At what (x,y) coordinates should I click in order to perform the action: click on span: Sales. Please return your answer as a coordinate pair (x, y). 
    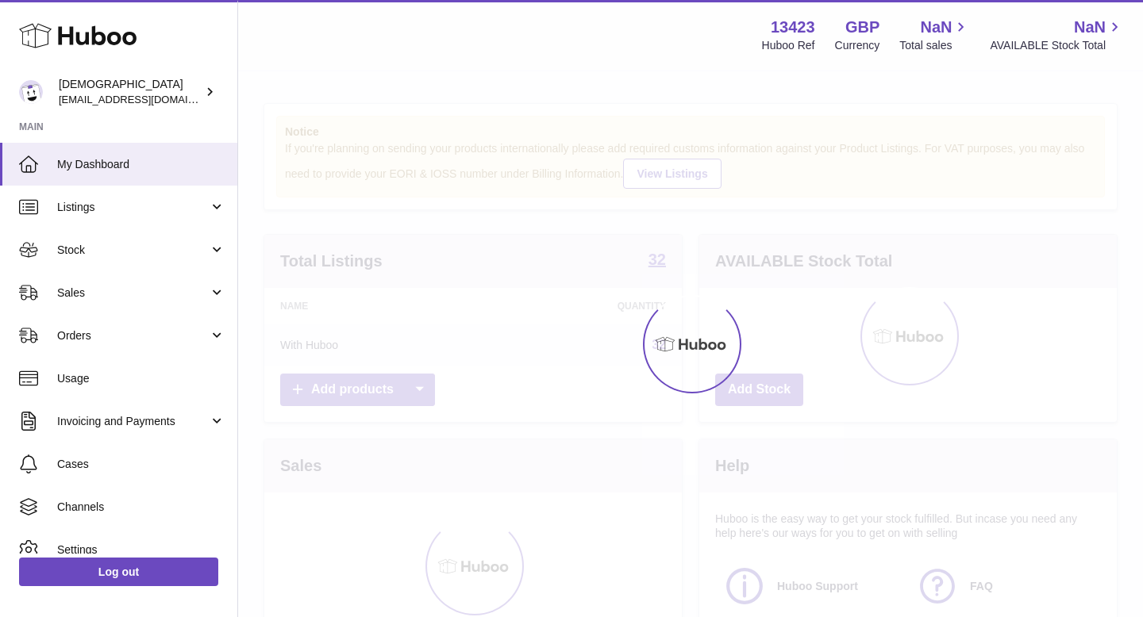
    Looking at the image, I should click on (132, 293).